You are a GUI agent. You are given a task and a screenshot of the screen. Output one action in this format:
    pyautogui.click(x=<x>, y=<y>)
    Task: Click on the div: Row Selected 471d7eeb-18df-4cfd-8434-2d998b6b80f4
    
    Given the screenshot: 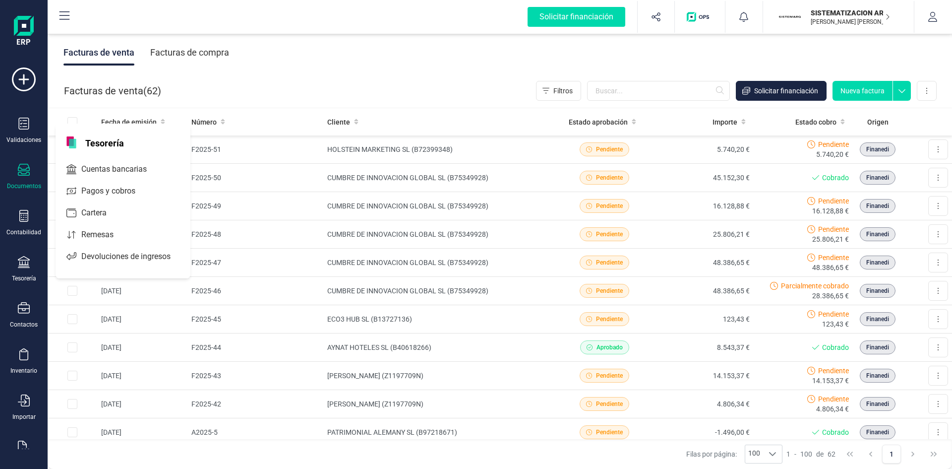 What is the action you would take?
    pyautogui.click(x=72, y=404)
    